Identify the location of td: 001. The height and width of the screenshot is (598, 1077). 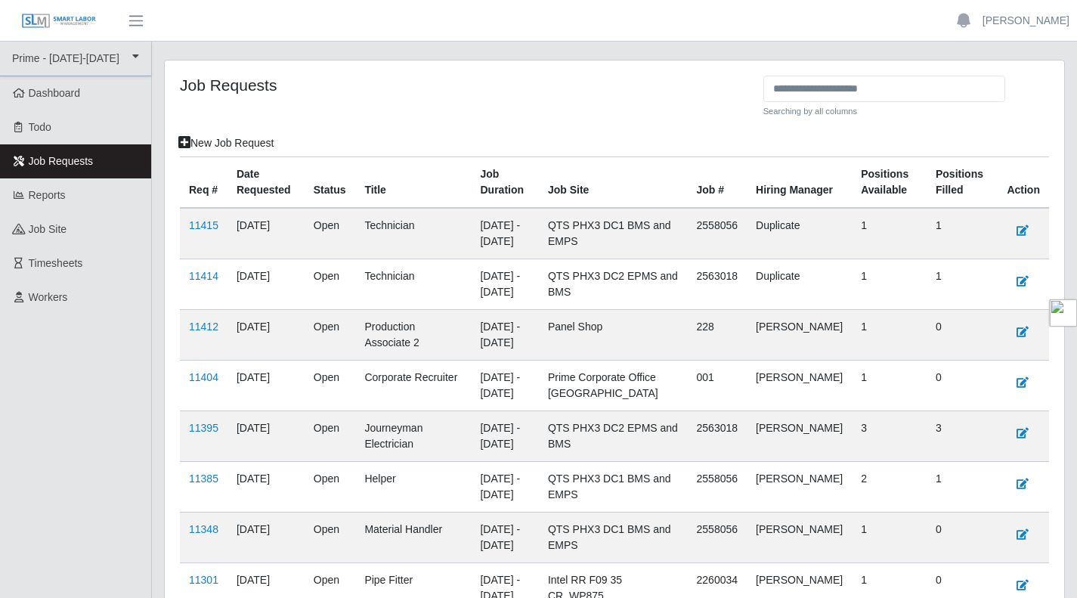
(717, 385).